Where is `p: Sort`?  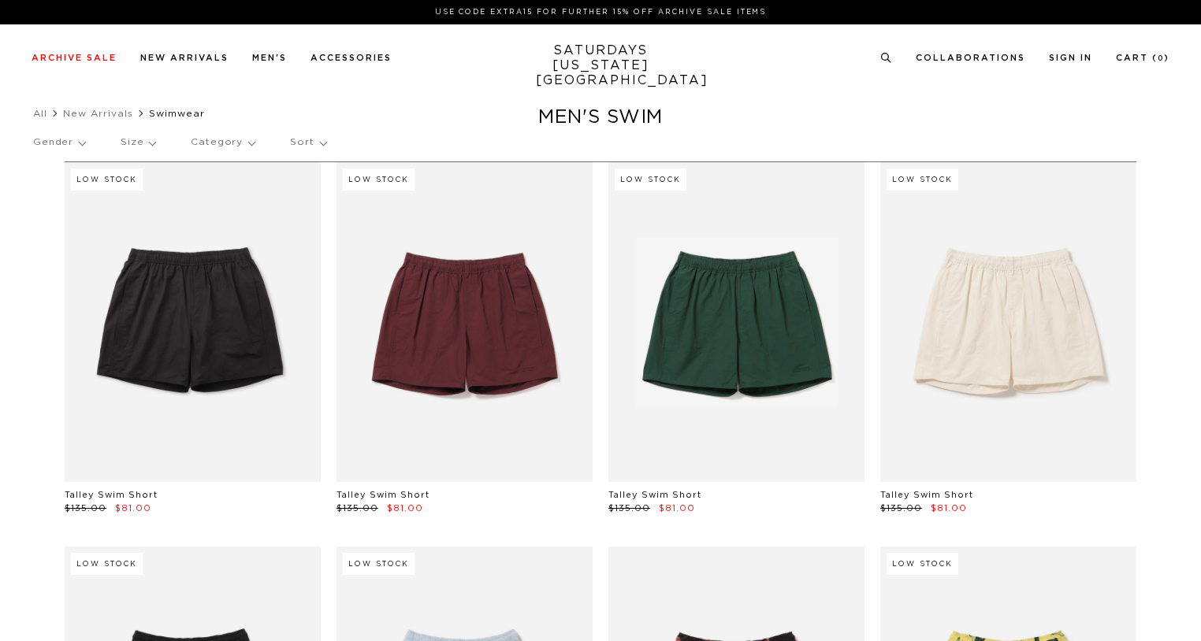 p: Sort is located at coordinates (307, 143).